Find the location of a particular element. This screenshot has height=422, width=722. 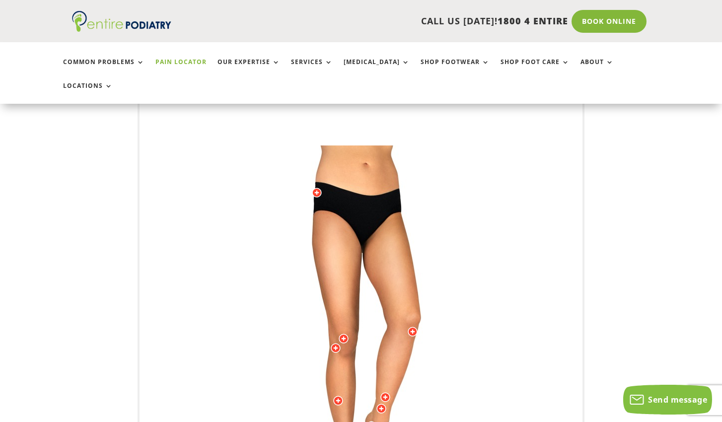

a: Shop Footwear is located at coordinates (455, 69).